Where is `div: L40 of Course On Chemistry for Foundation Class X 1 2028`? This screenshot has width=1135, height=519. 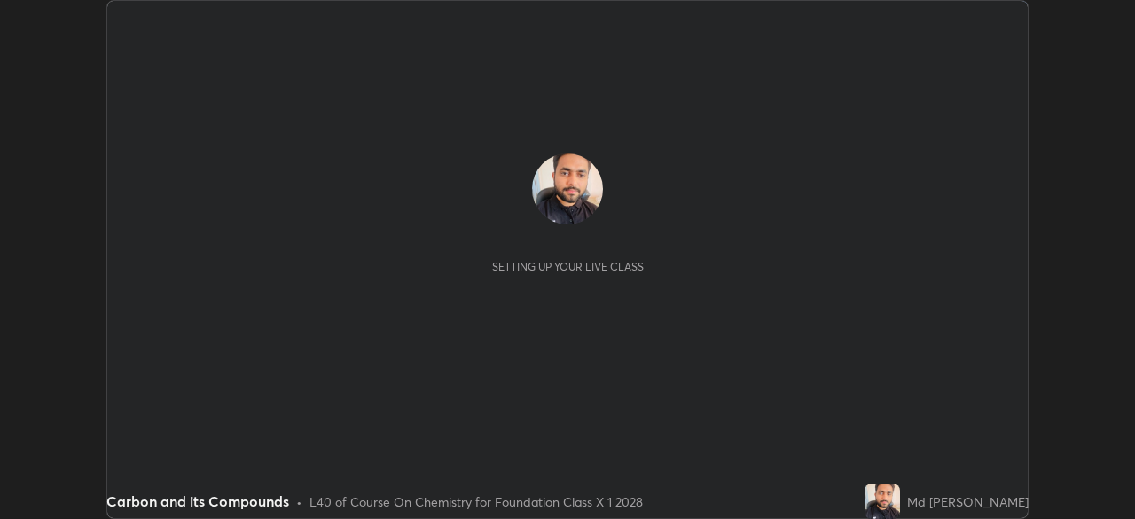 div: L40 of Course On Chemistry for Foundation Class X 1 2028 is located at coordinates (476, 501).